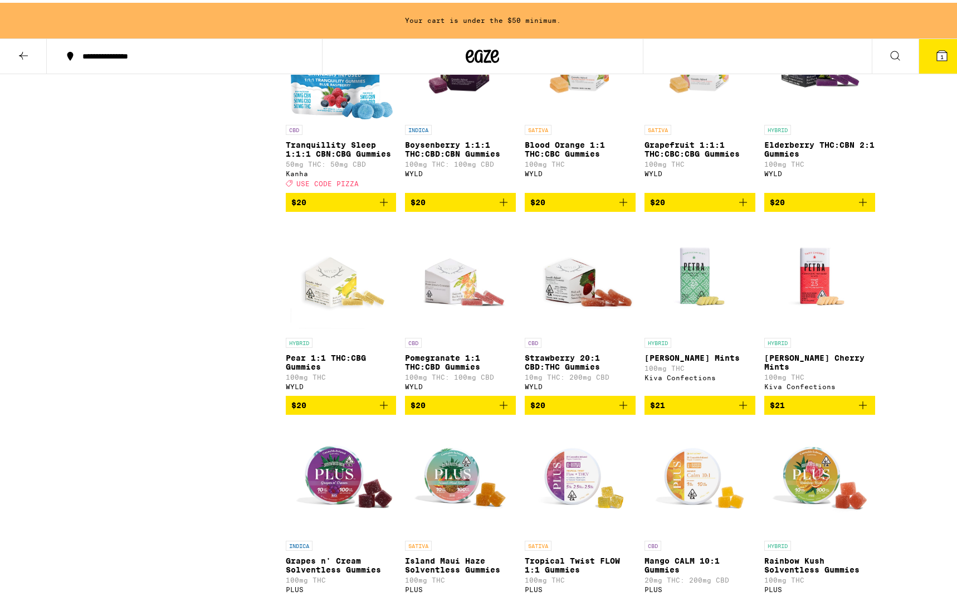 This screenshot has width=957, height=601. What do you see at coordinates (580, 274) in the screenshot?
I see `img: WYLD - Strawberry 20:1 CBD:THC Gummies` at bounding box center [580, 274].